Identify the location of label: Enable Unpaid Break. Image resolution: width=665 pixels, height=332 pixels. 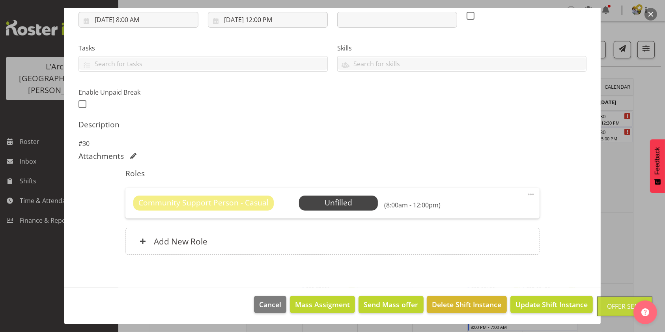
(138, 92).